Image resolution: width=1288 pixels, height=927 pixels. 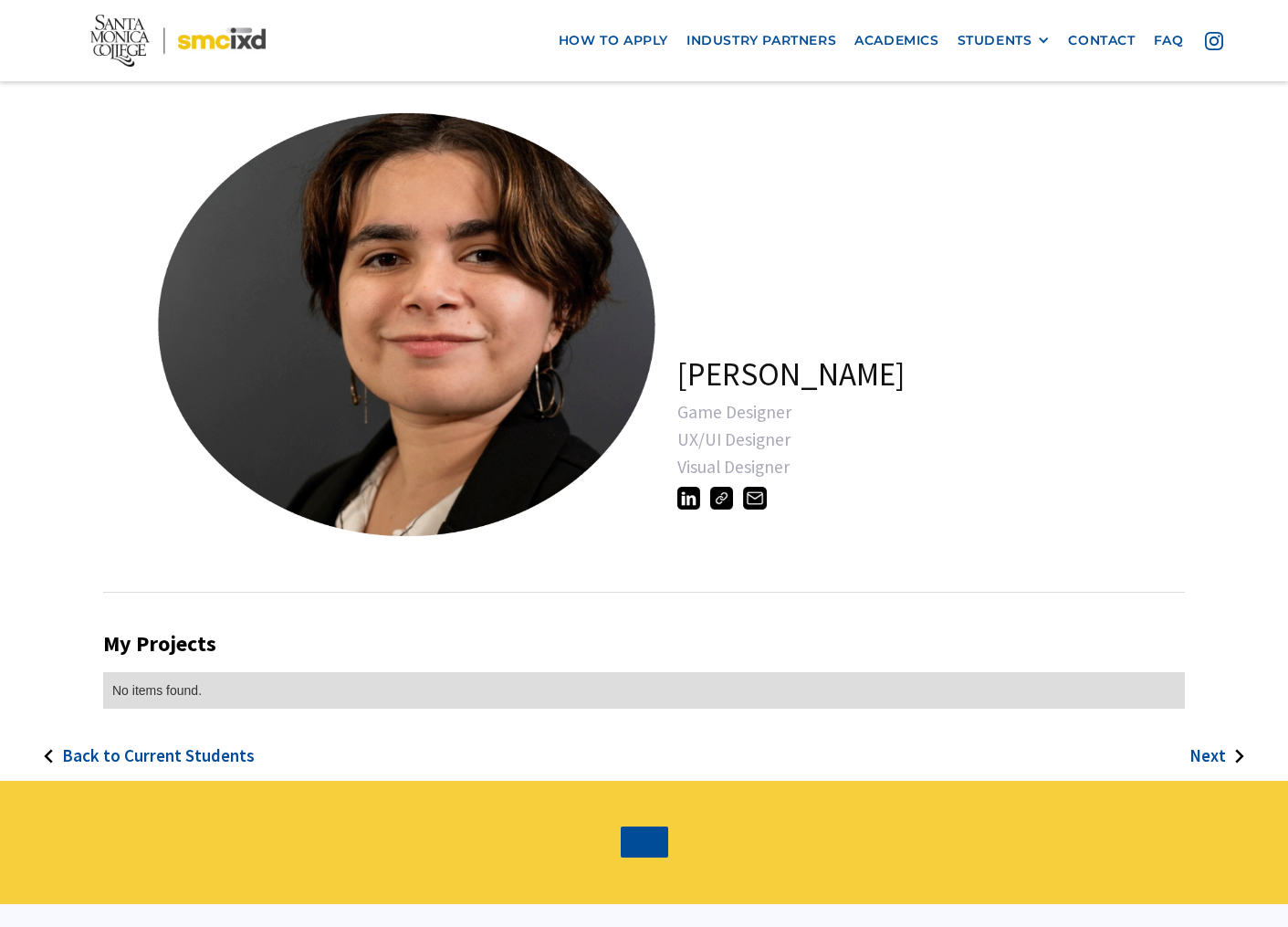 What do you see at coordinates (135, 744) in the screenshot?
I see `a: Back to Current Students` at bounding box center [135, 744].